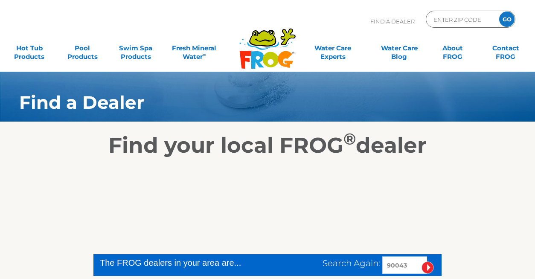 This screenshot has height=279, width=535. Describe the element at coordinates (194, 48) in the screenshot. I see `a: Fresh MineralWater∞` at that location.